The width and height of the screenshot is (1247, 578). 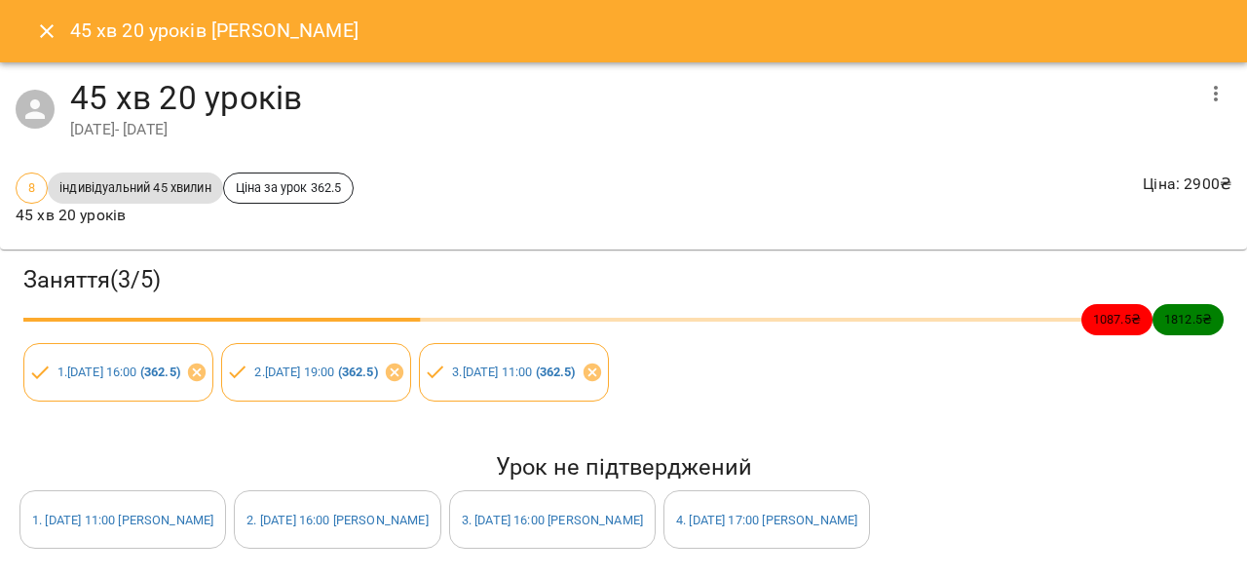 I want to click on span: Ціна за урок 362.5, so click(x=288, y=187).